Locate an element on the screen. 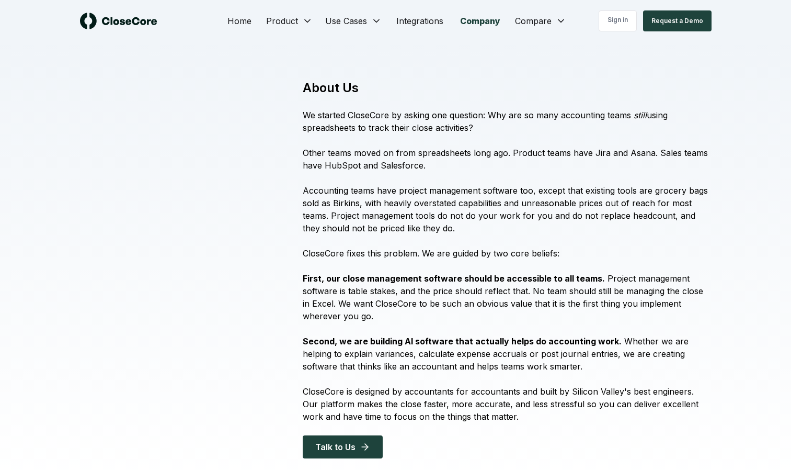  button: Compare is located at coordinates (541, 21).